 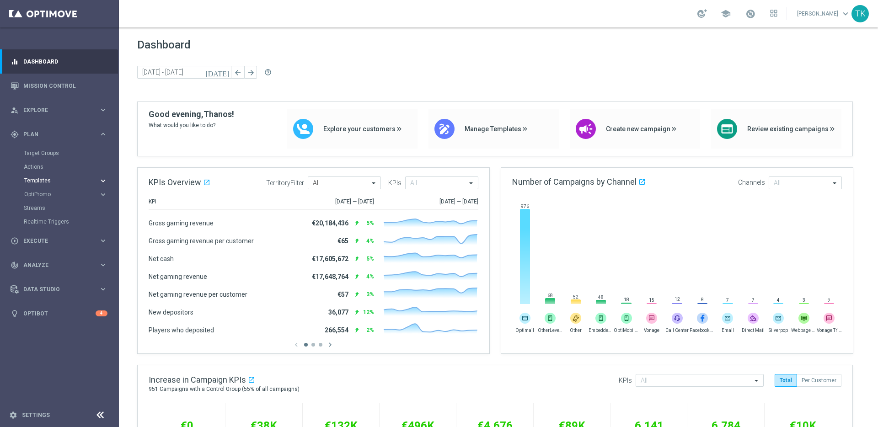 What do you see at coordinates (59, 265) in the screenshot?
I see `div: track_changes Analyze keyboard_arrow_right` at bounding box center [59, 265].